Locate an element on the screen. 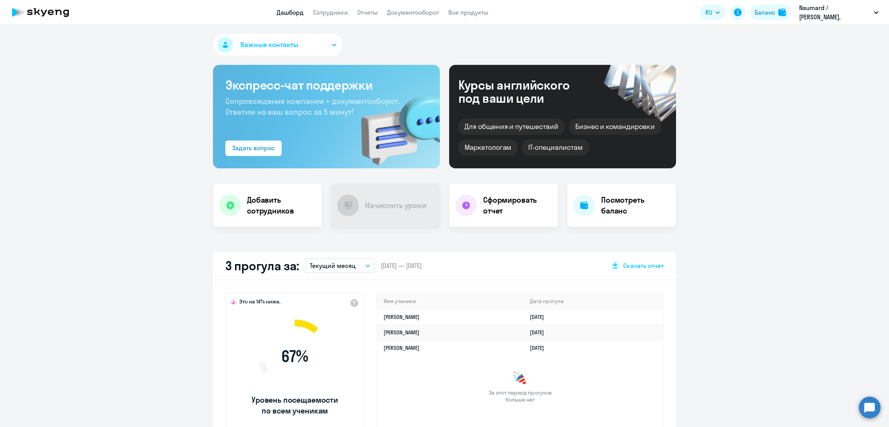 Image resolution: width=889 pixels, height=427 pixels. th: Дата прогула is located at coordinates (593, 301).